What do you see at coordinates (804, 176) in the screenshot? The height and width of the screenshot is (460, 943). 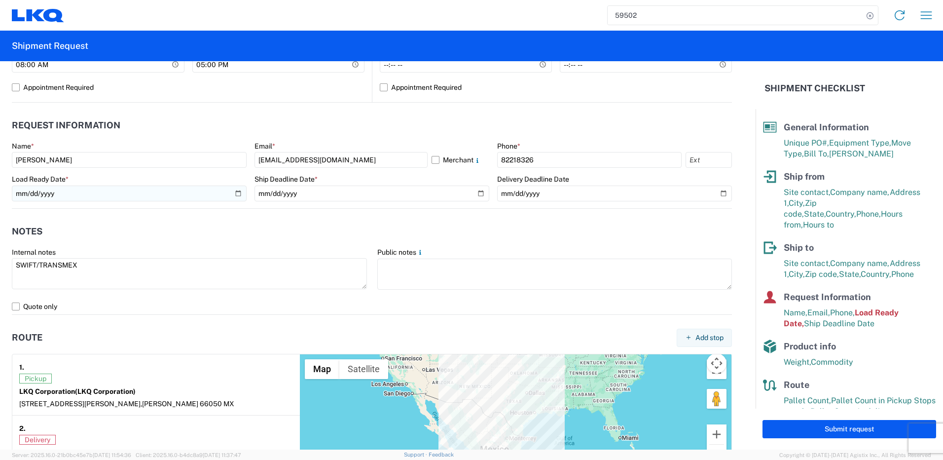 I see `span: Ship from` at bounding box center [804, 176].